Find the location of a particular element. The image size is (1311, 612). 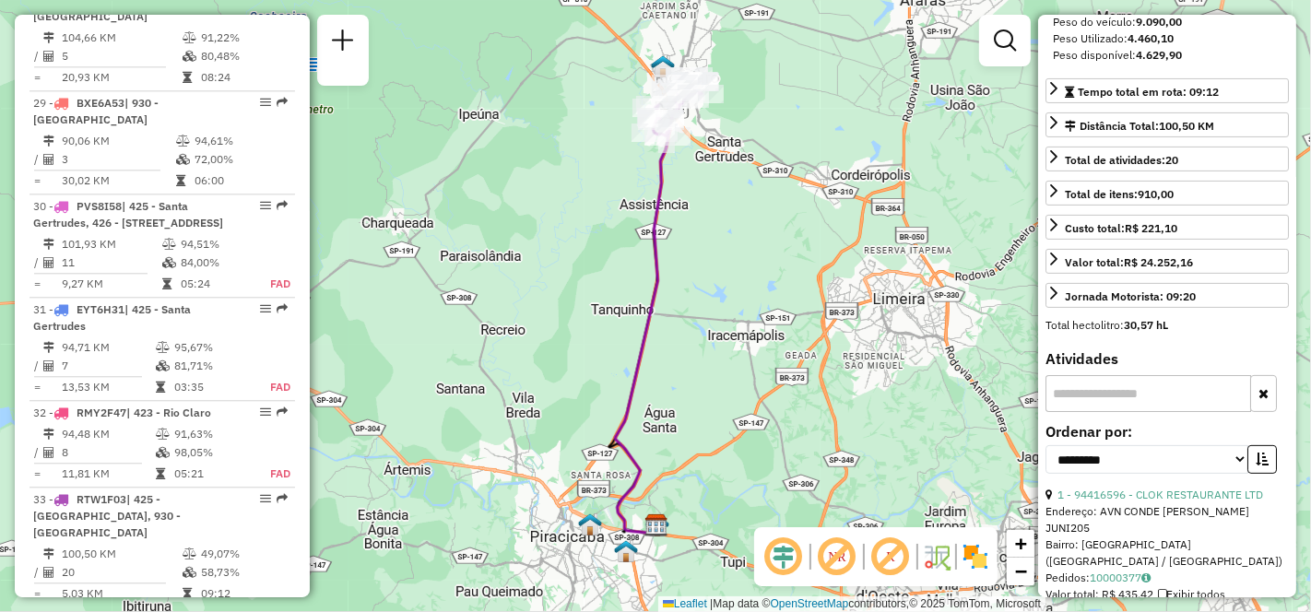

td: 101,93 KM is located at coordinates (111, 244).